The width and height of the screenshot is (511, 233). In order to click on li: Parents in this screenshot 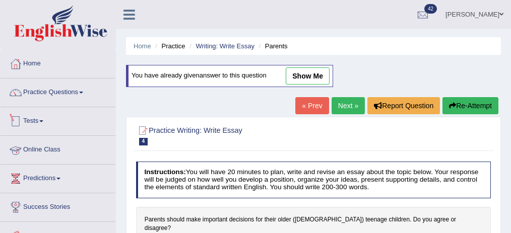, I will do `click(272, 46)`.